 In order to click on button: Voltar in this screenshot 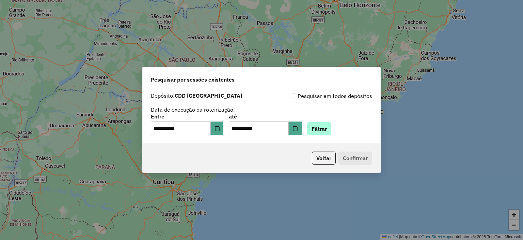, I will do `click(324, 158)`.